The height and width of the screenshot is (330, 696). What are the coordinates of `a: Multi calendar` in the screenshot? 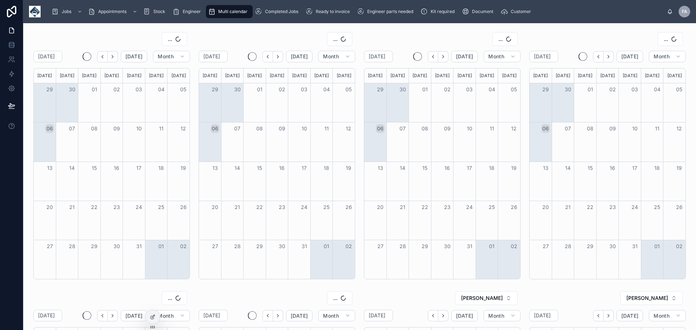 It's located at (229, 12).